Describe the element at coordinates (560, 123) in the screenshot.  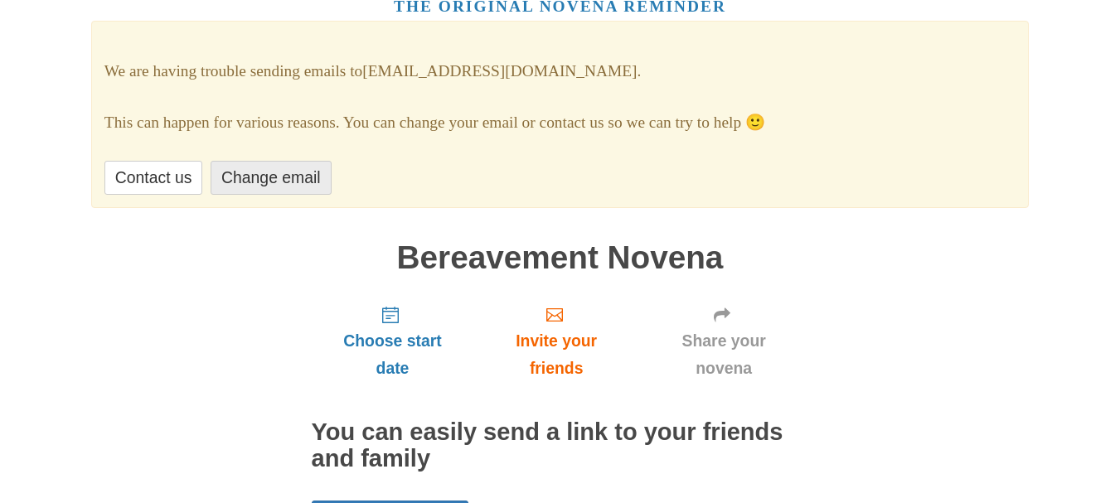
I see `p: This can happen for various reasons. You can change your email or contact us so we can try to help 🙂` at that location.